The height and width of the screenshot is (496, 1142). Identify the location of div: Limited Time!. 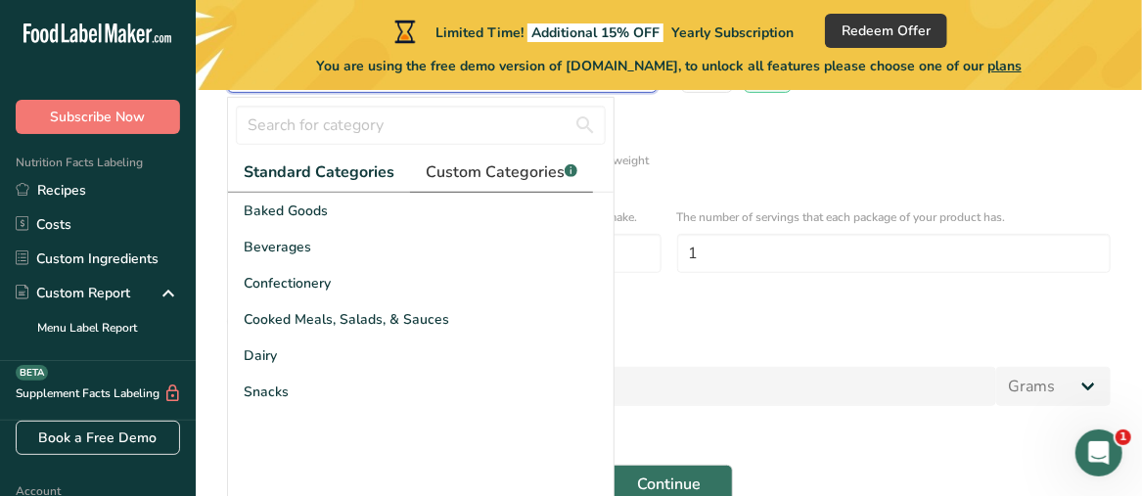
(592, 31).